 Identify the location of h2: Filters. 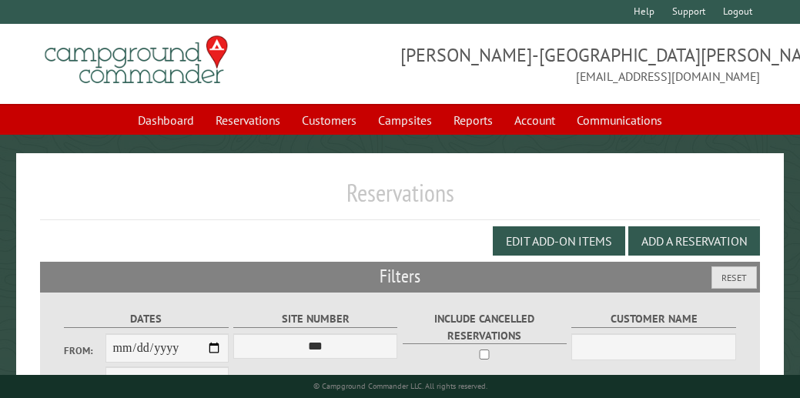
(399, 276).